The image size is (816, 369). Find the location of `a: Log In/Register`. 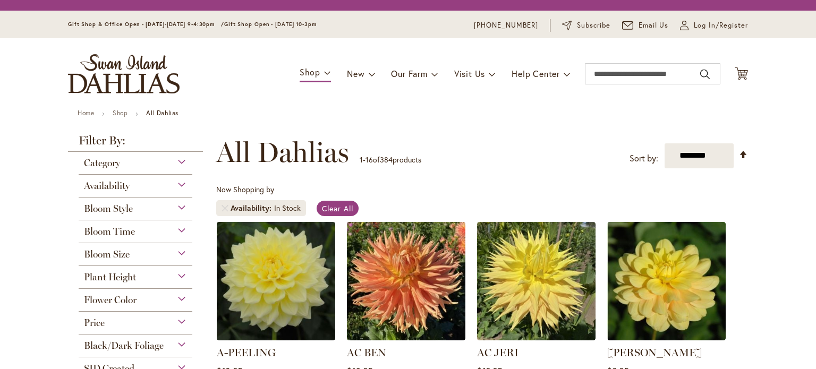

a: Log In/Register is located at coordinates (714, 26).